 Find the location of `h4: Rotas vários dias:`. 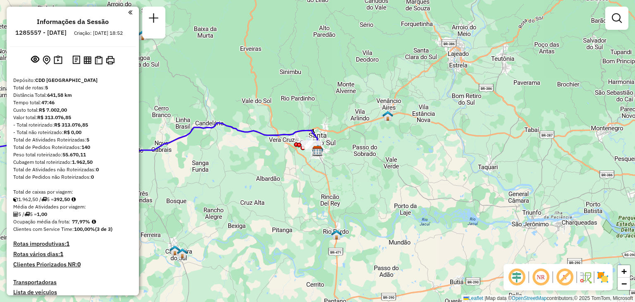

h4: Rotas vários dias: is located at coordinates (73, 254).